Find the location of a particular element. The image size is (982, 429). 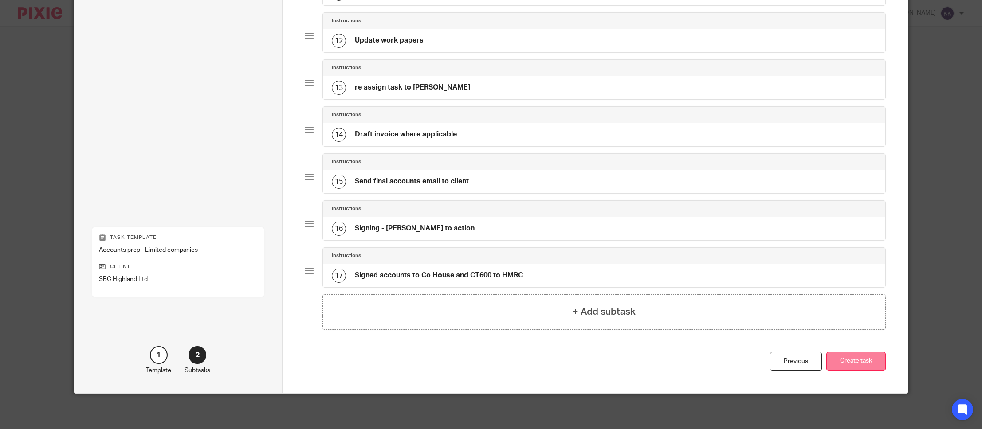

p: Template is located at coordinates (158, 371).